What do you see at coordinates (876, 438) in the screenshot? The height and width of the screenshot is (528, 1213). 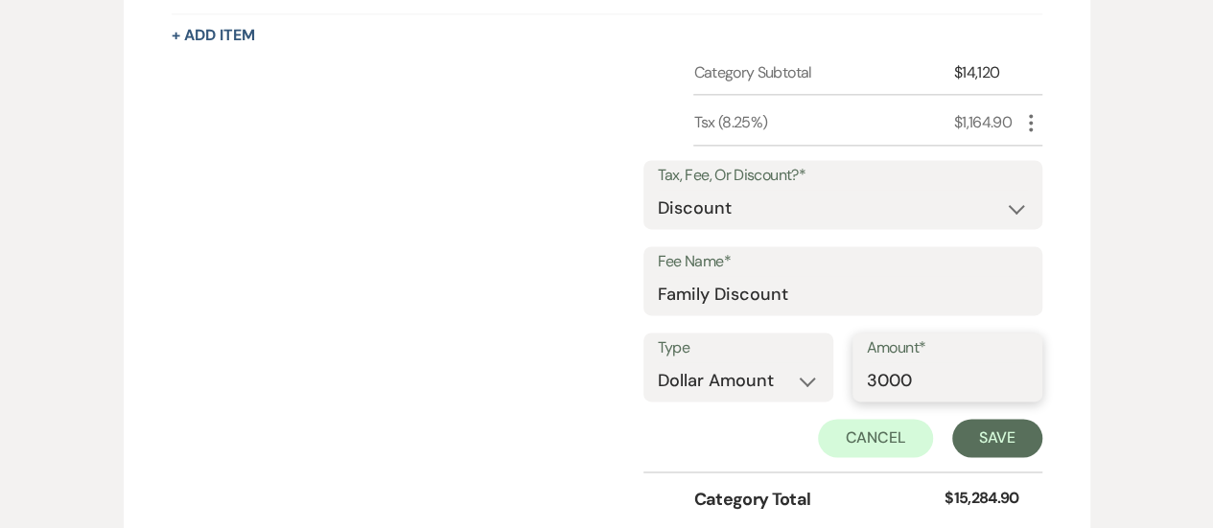 I see `button: Cancel` at bounding box center [876, 438].